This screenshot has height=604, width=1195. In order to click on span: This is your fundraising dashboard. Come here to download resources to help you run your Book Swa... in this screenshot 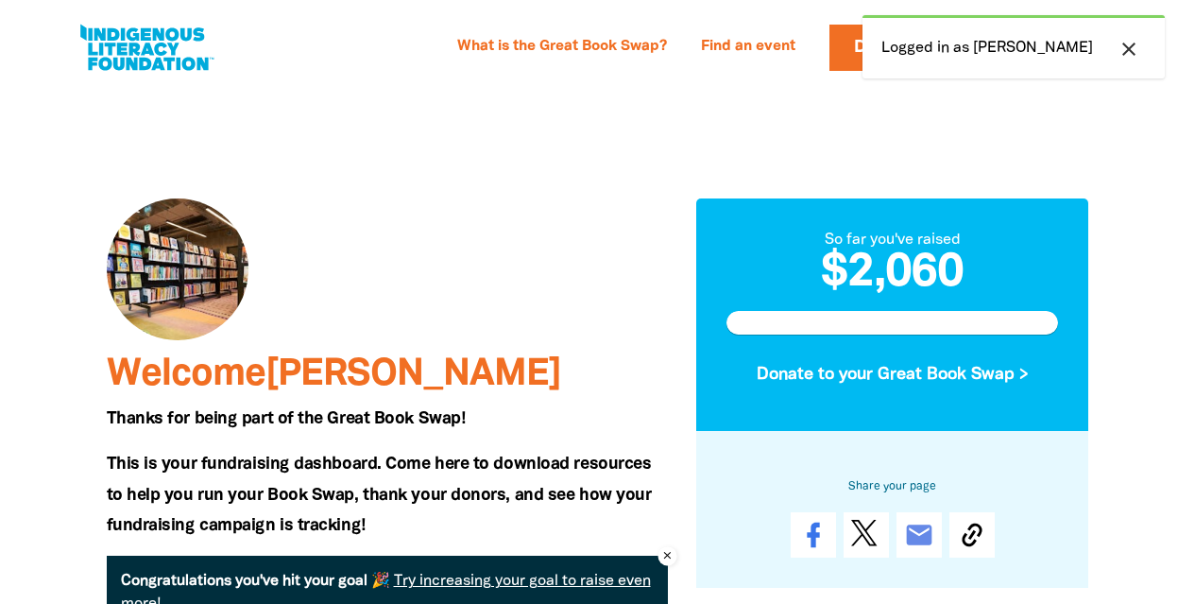, I will do `click(379, 494)`.